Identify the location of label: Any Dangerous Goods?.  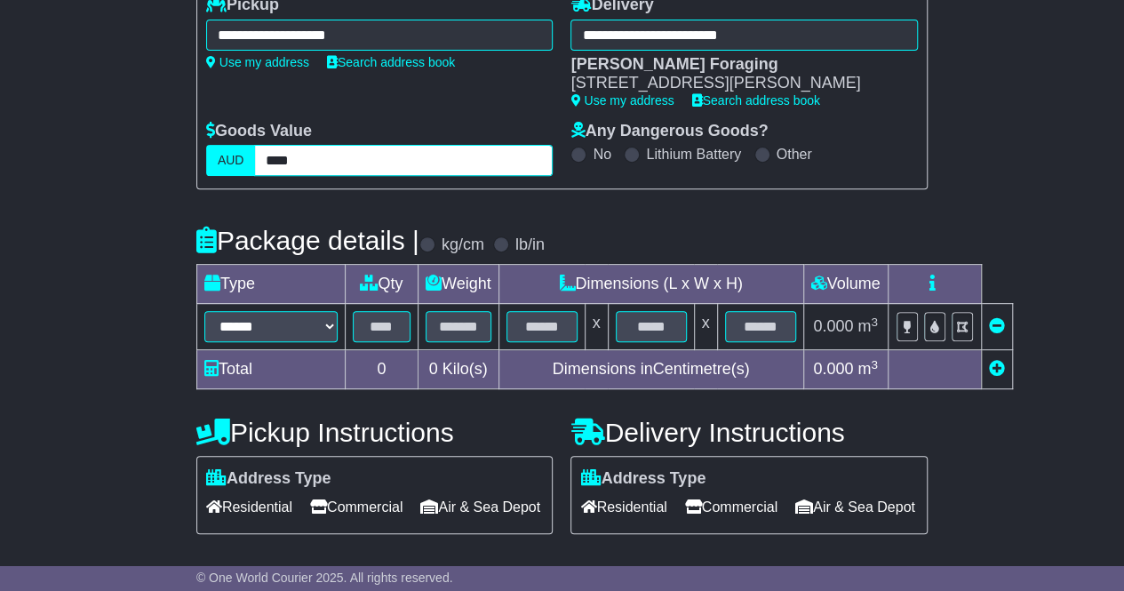
(669, 131).